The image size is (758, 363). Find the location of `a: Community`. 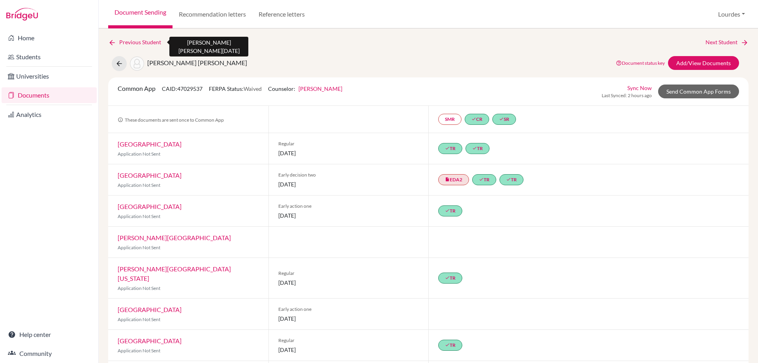

a: Community is located at coordinates (49, 353).